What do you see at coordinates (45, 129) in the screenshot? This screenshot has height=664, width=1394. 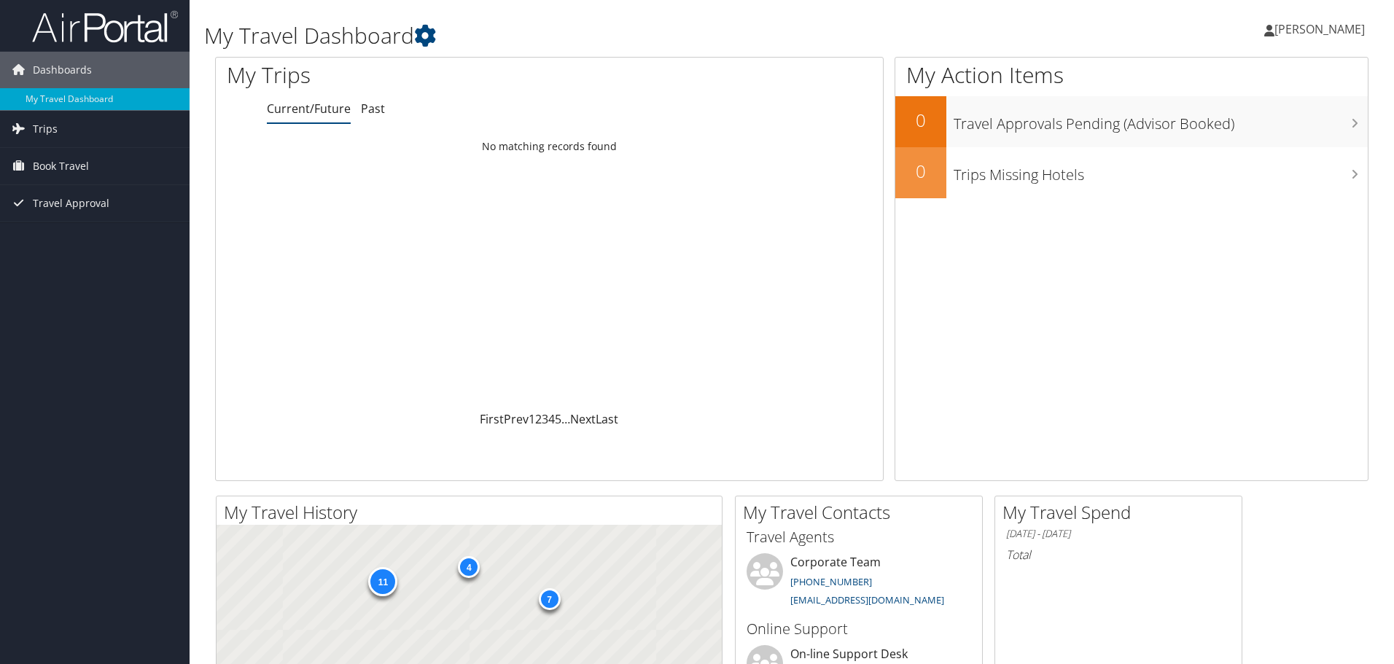 I see `span: Trips` at bounding box center [45, 129].